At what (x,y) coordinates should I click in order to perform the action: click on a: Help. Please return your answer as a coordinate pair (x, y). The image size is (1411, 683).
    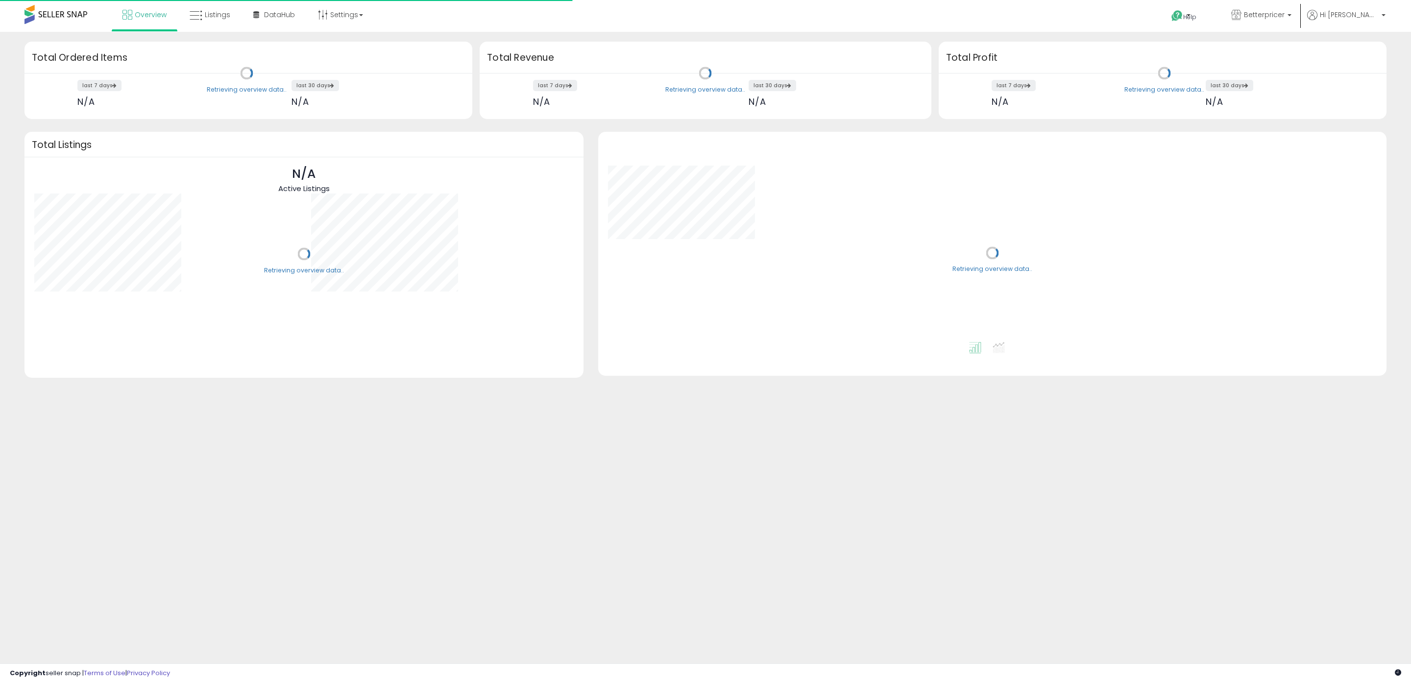
    Looking at the image, I should click on (1190, 17).